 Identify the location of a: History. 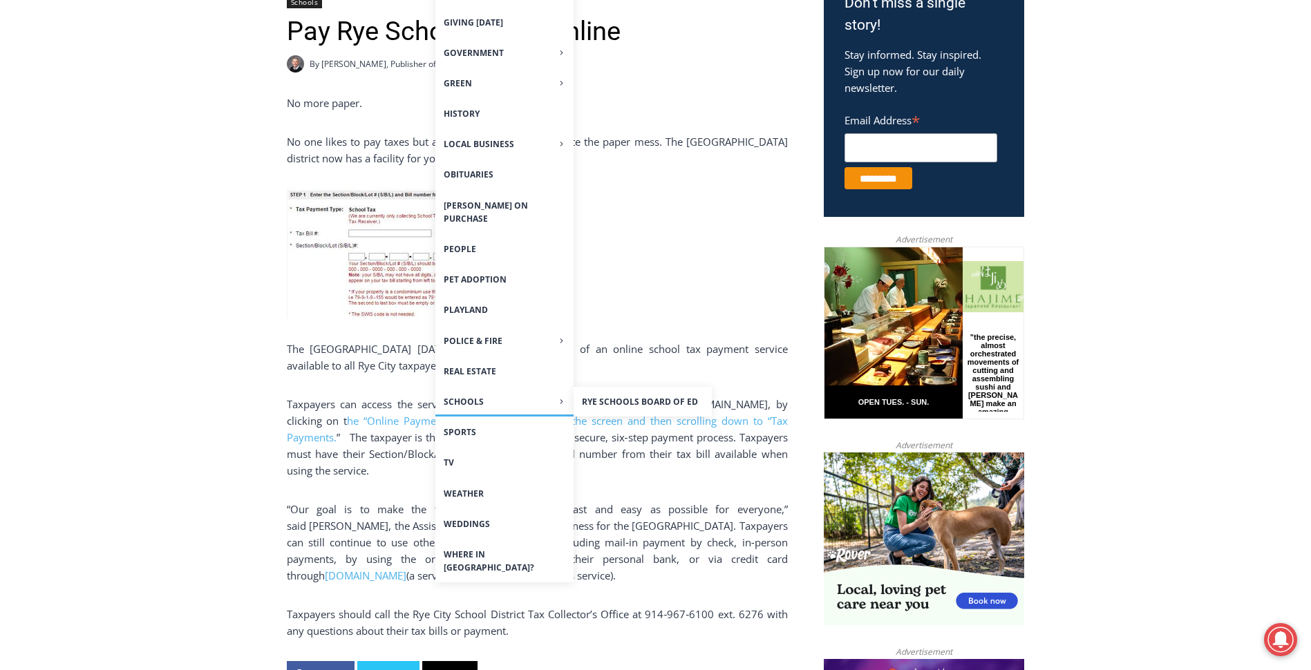
(505, 113).